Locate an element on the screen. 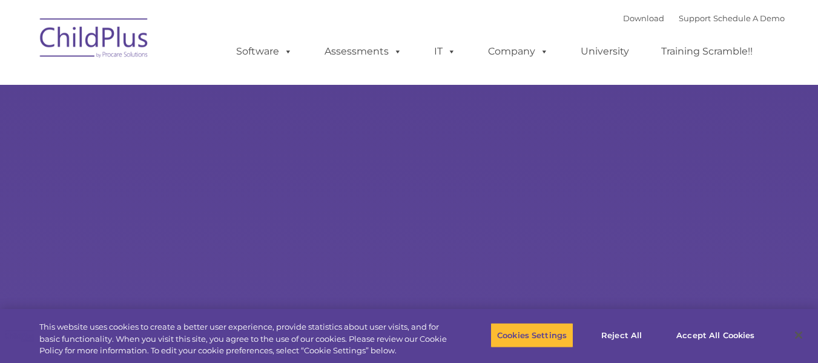  a: University is located at coordinates (605, 51).